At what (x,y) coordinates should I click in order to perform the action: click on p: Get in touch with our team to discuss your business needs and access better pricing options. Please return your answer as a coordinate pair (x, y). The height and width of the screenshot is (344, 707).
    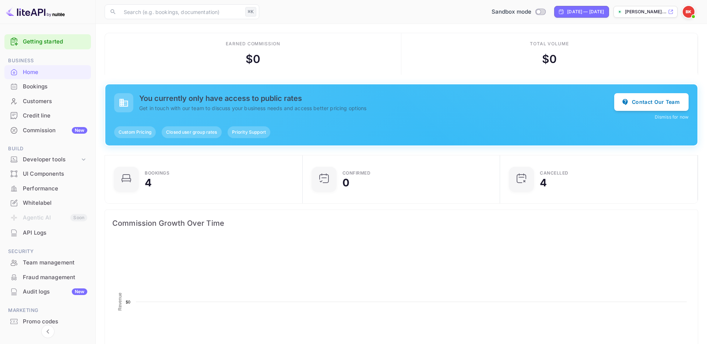
    Looking at the image, I should click on (377, 108).